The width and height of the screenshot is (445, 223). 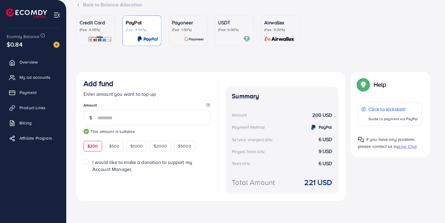 I want to click on strong: PayPal, so click(x=326, y=127).